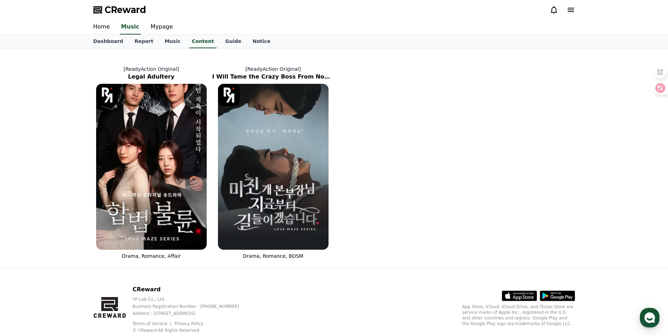 The height and width of the screenshot is (336, 668). What do you see at coordinates (113, 237) in the screenshot?
I see `span: Settings` at bounding box center [113, 237].